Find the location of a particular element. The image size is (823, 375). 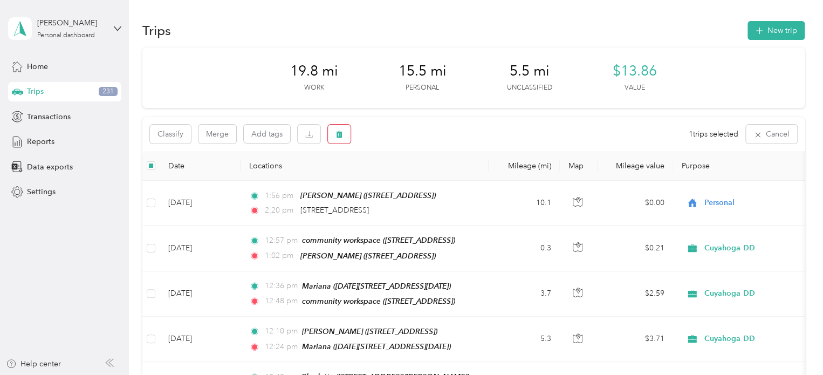

td: $0.21 is located at coordinates (636, 248).